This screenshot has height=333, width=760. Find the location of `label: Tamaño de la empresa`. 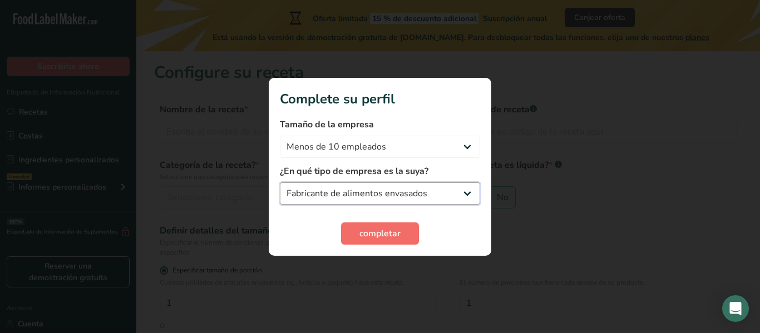

label: Tamaño de la empresa is located at coordinates (380, 125).